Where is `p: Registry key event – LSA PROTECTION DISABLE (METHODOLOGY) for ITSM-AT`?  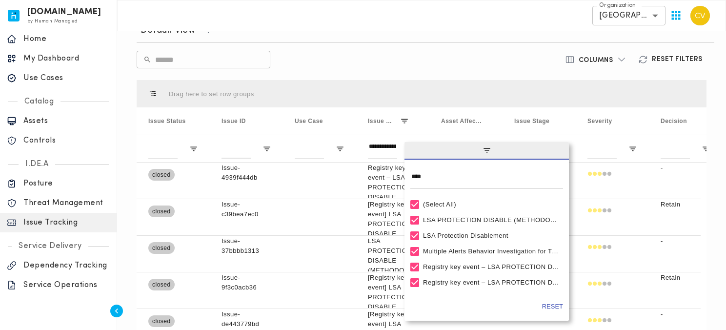 p: Registry key event – LSA PROTECTION DISABLE (METHODOLOGY) for ITSM-AT is located at coordinates (393, 197).